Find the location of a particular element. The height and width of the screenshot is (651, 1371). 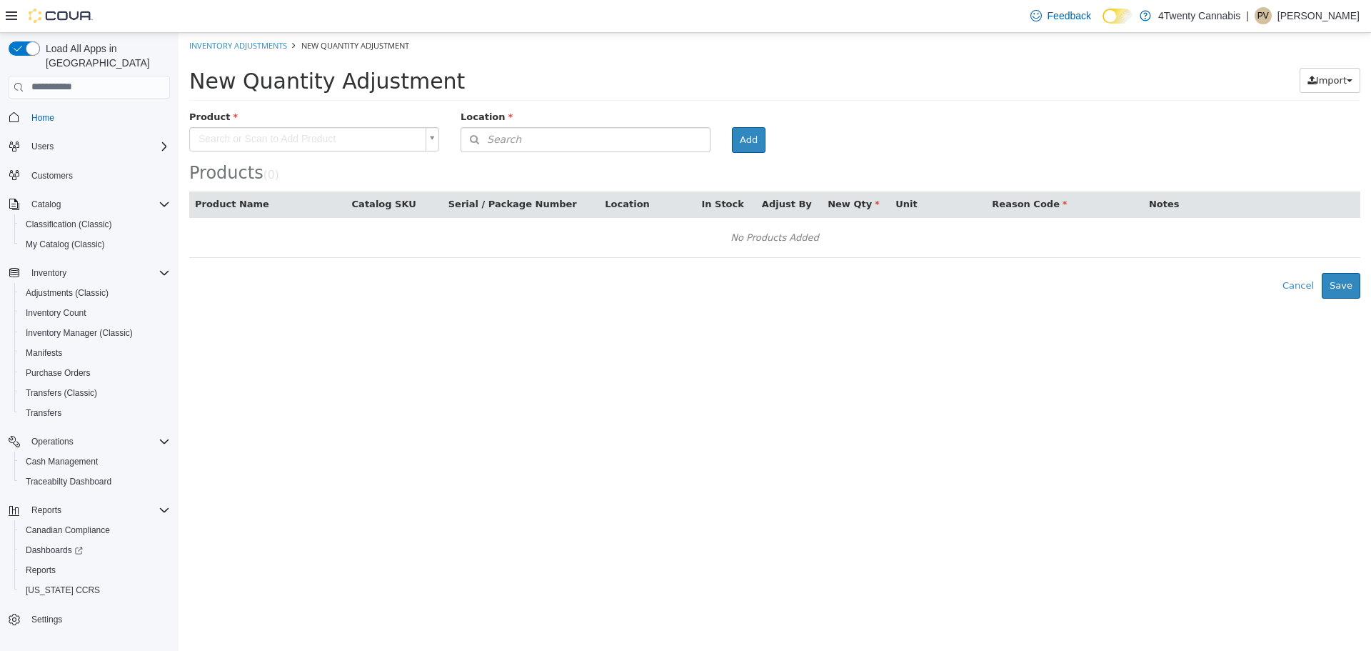

span: Search is located at coordinates (313, 106).